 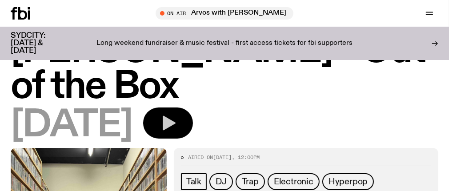 What do you see at coordinates (194, 182) in the screenshot?
I see `a: Talk` at bounding box center [194, 182].